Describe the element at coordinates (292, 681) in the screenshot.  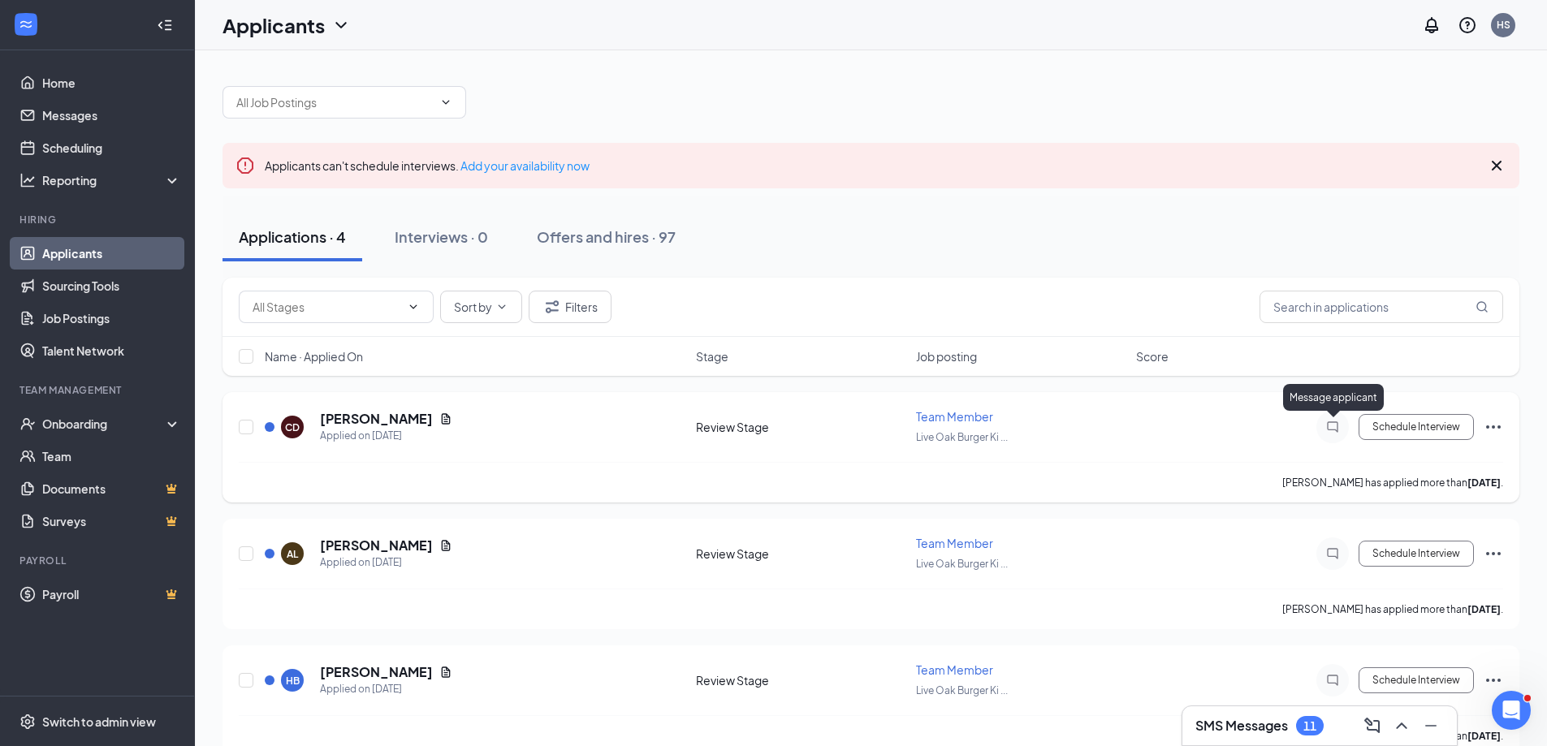
I see `div: HB` at that location.